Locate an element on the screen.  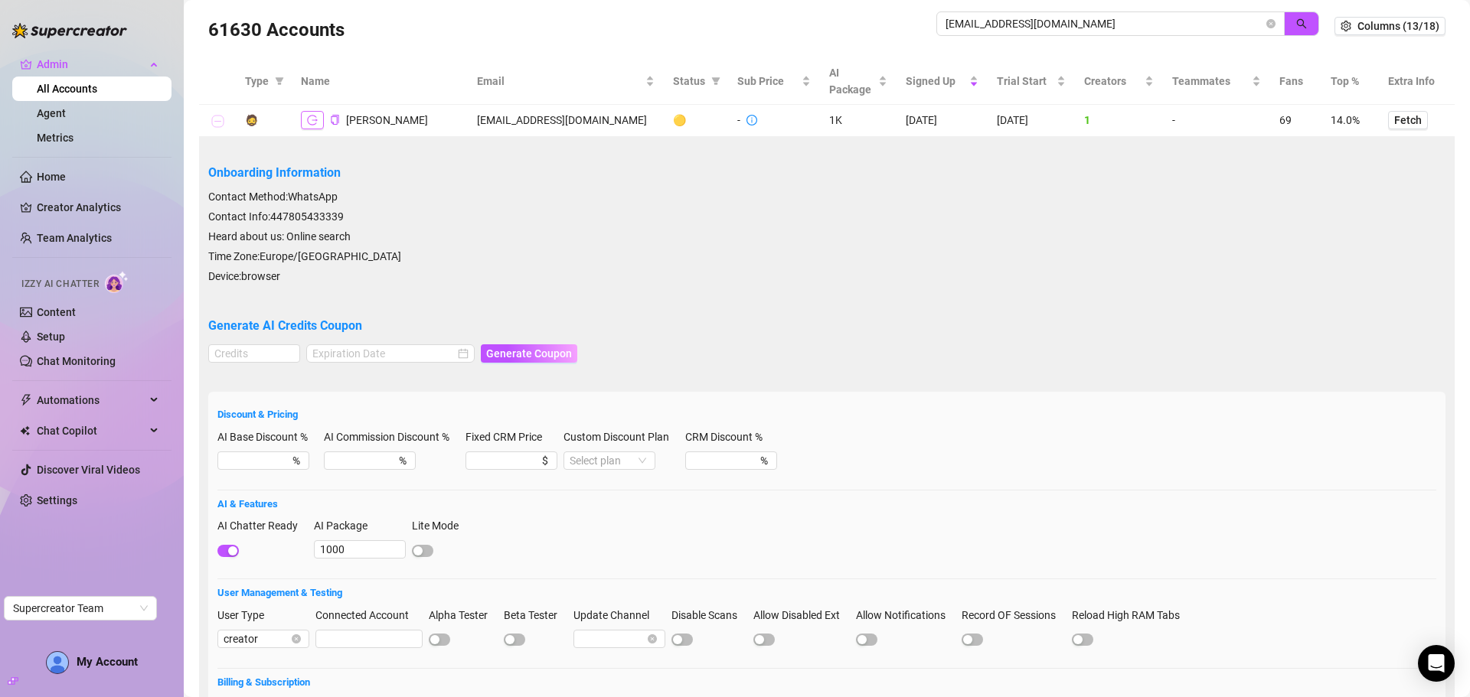
input: Expiration Date is located at coordinates (384, 354).